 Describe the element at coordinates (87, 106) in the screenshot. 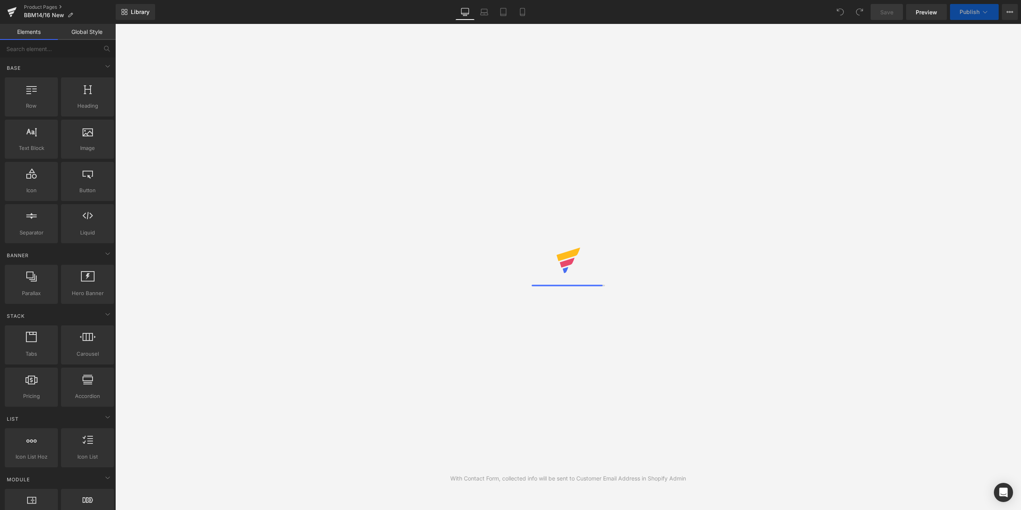

I see `span: Heading` at that location.